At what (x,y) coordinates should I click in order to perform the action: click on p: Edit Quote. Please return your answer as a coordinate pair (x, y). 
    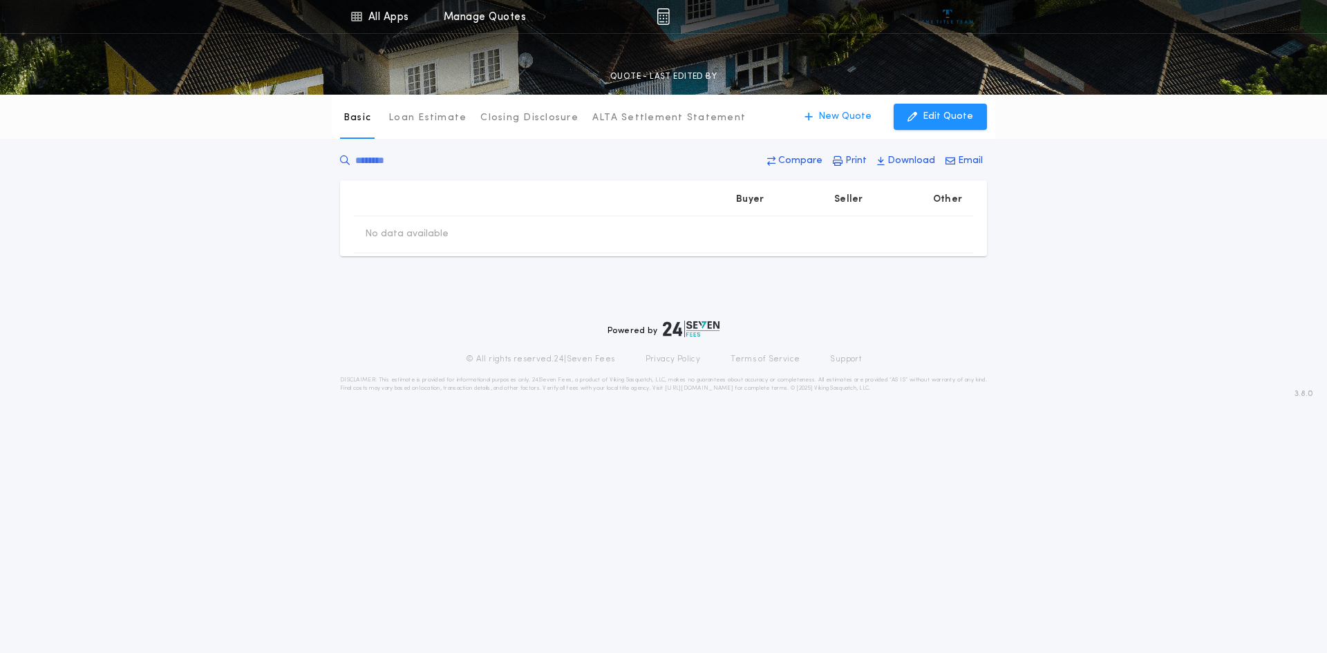
    Looking at the image, I should click on (948, 117).